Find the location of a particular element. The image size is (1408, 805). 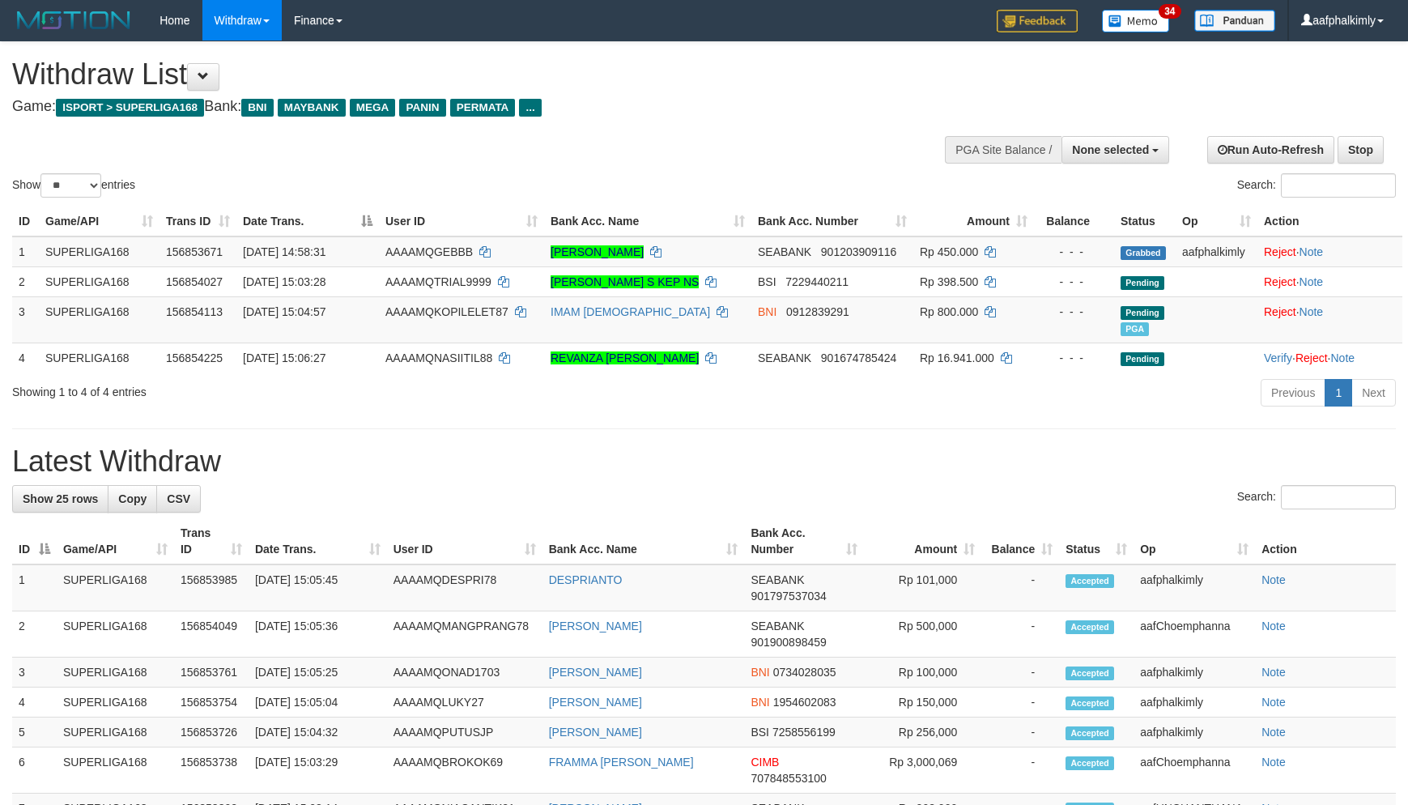

span: MEGA is located at coordinates (372, 108).